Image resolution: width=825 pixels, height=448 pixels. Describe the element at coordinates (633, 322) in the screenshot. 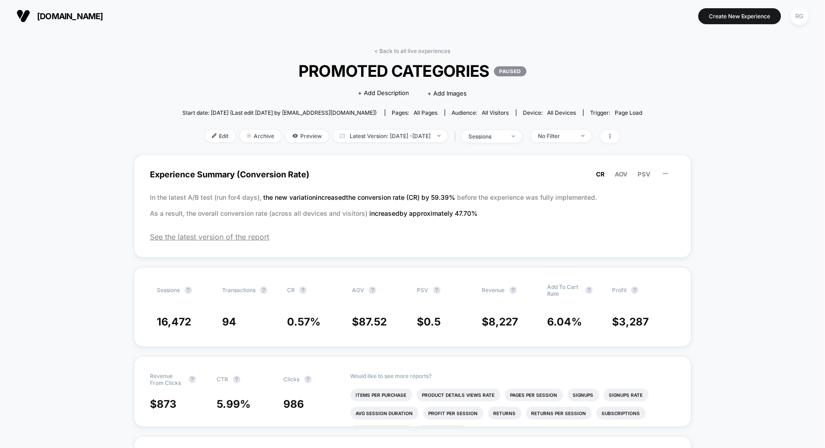

I see `span: 3,287` at that location.